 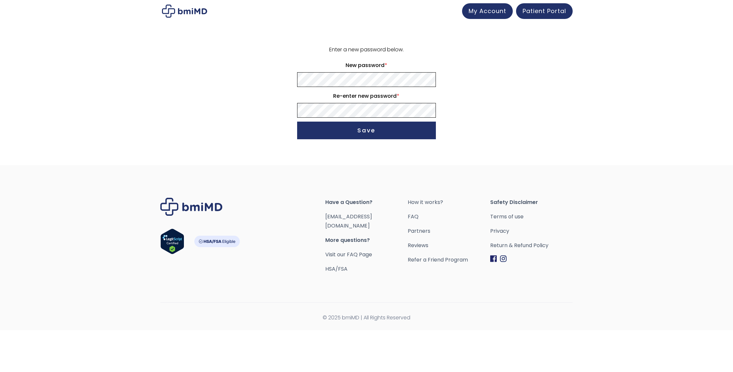 I want to click on span: Have a Question?, so click(x=366, y=202).